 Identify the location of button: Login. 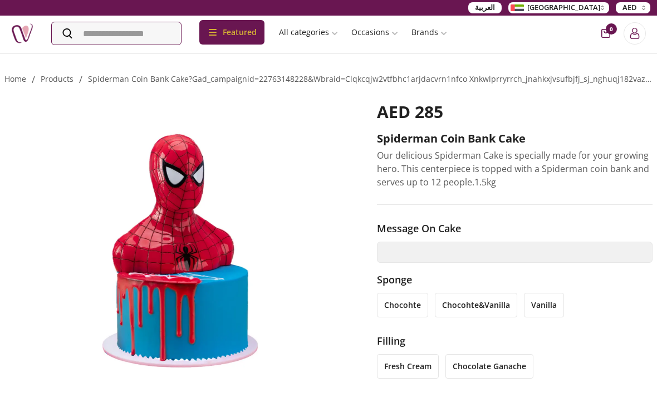
(635, 33).